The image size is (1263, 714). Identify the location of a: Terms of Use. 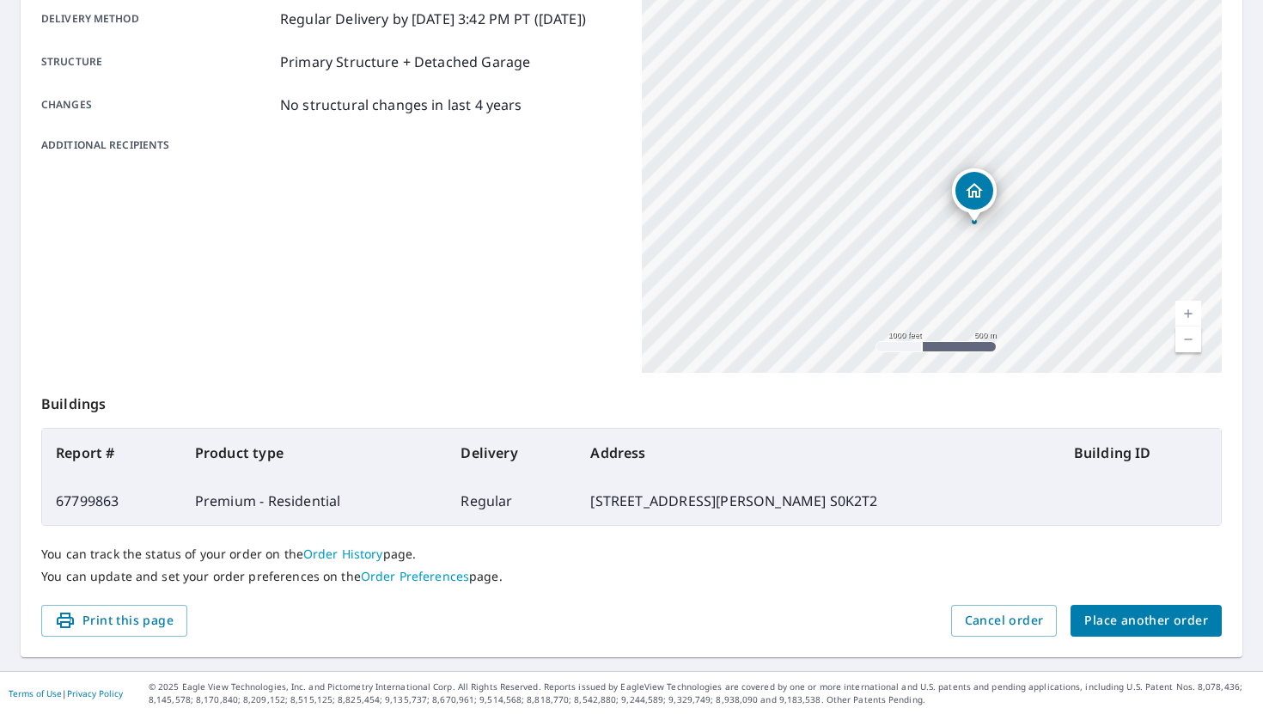
(35, 693).